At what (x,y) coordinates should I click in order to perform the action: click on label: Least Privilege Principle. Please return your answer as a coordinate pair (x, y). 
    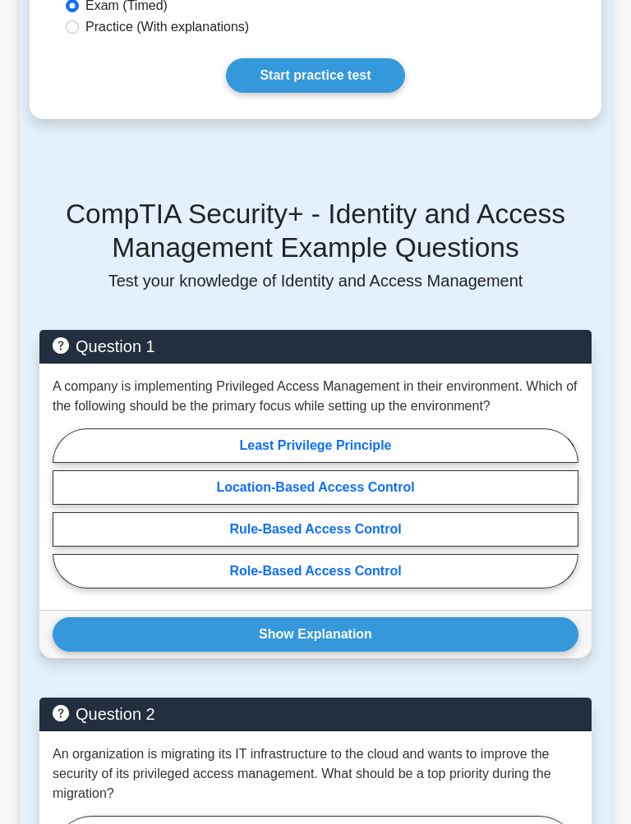
    Looking at the image, I should click on (315, 446).